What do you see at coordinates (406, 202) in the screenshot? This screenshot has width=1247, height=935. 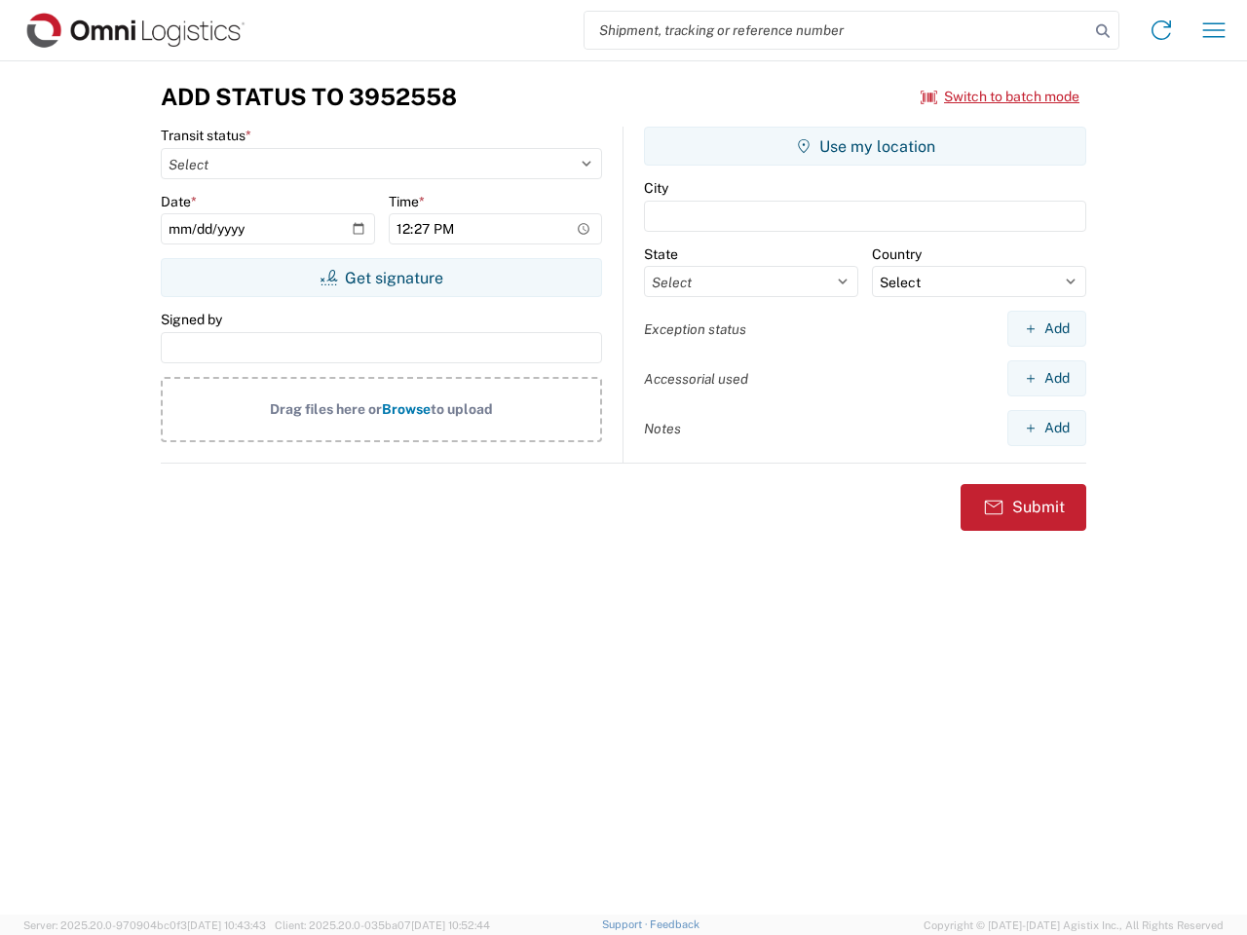 I see `label: Time` at bounding box center [406, 202].